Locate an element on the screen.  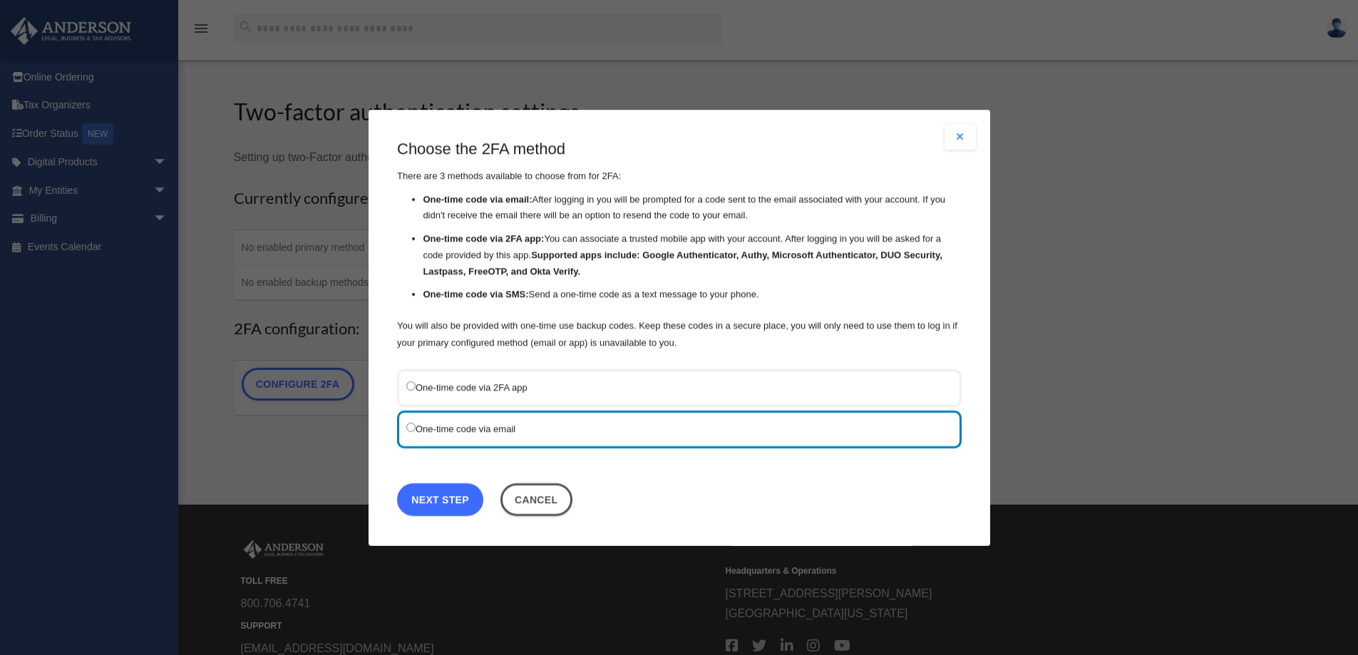
li: Send a one-time code as a text message to your phone. is located at coordinates (692, 294).